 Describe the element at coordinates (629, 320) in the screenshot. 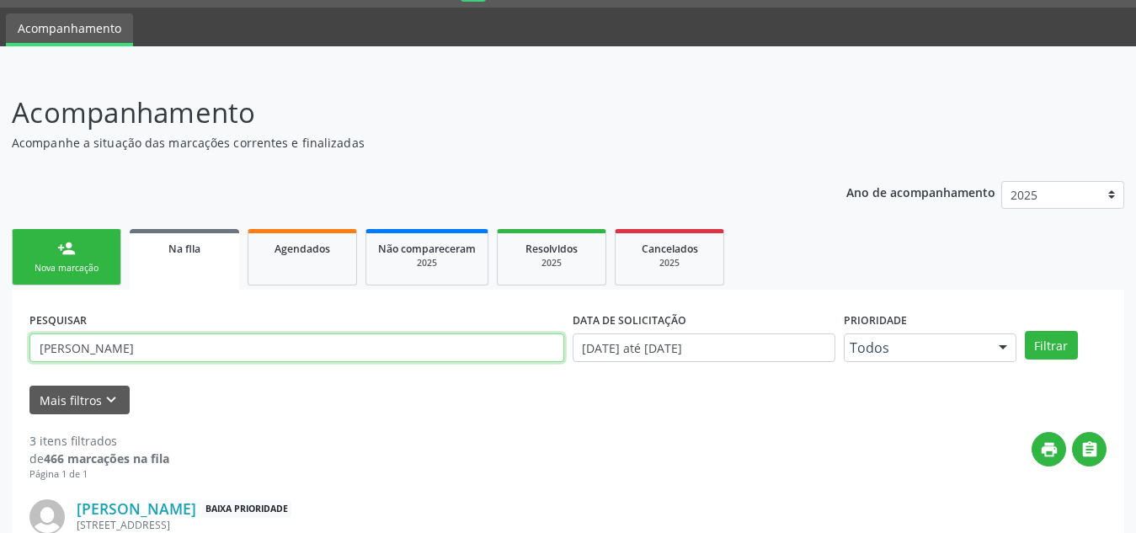

I see `label: DATA DE SOLICITAÇÃO` at that location.